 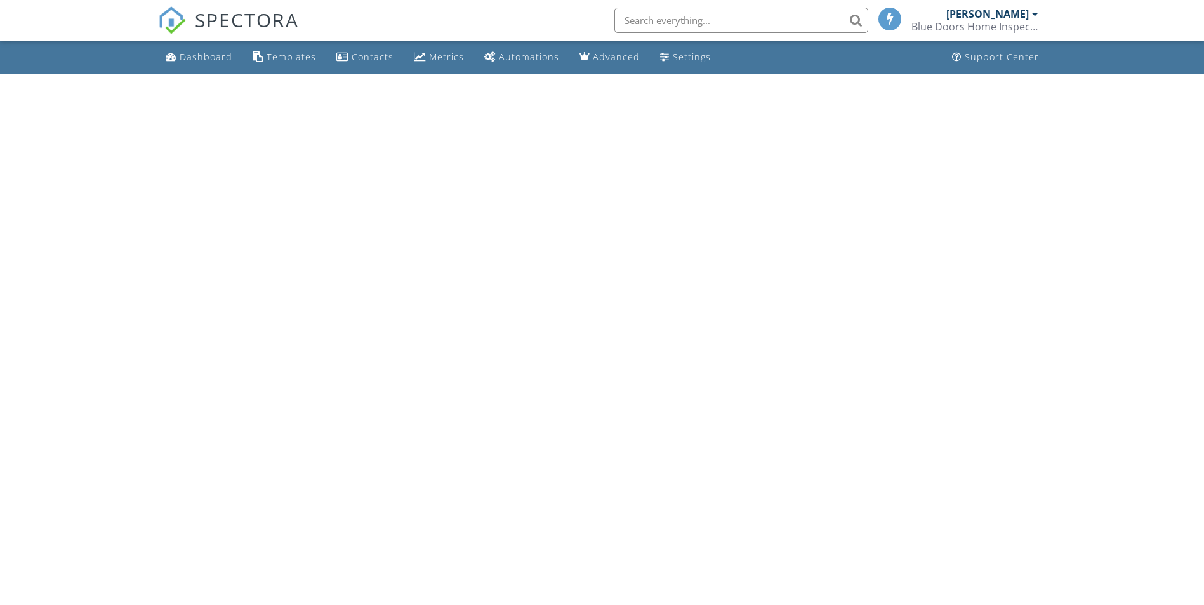 What do you see at coordinates (1001, 56) in the screenshot?
I see `div: Support Center` at bounding box center [1001, 56].